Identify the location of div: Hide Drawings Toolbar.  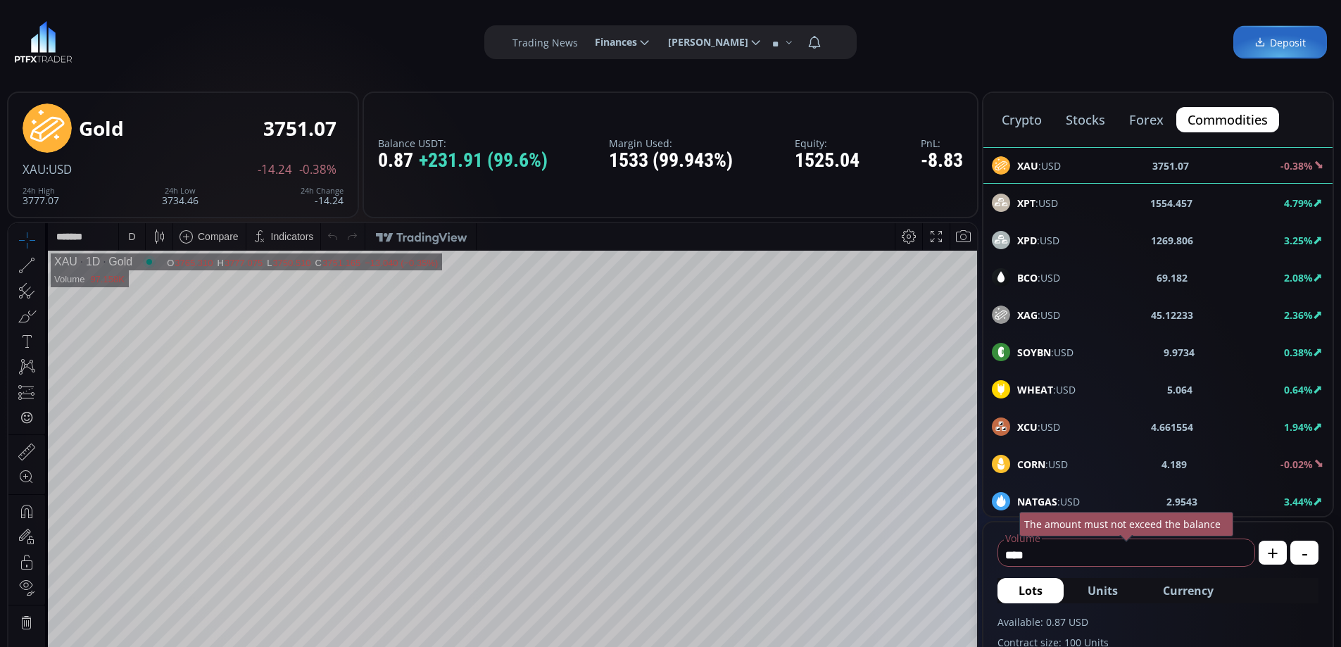
(35, 586).